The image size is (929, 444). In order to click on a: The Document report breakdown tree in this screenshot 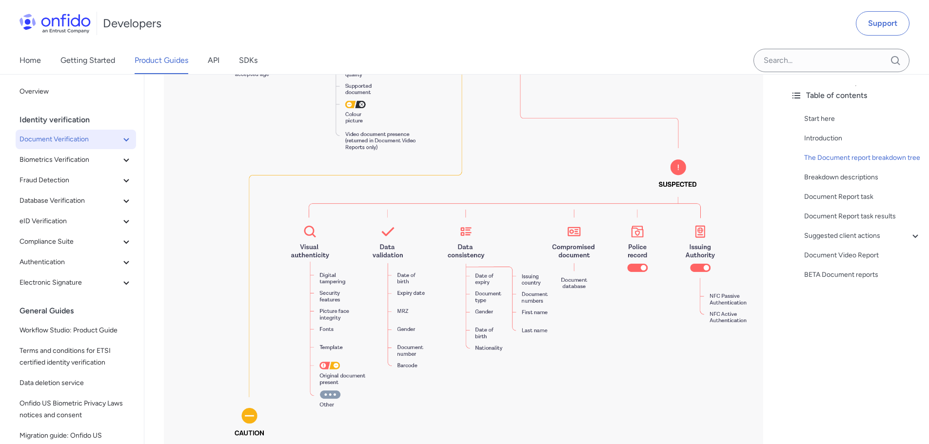, I will do `click(863, 158)`.